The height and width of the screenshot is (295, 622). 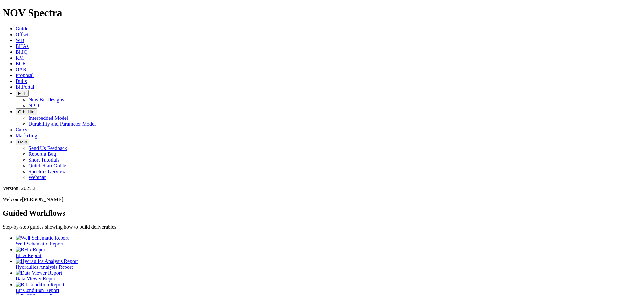 I want to click on a: Short Tutorials, so click(x=44, y=160).